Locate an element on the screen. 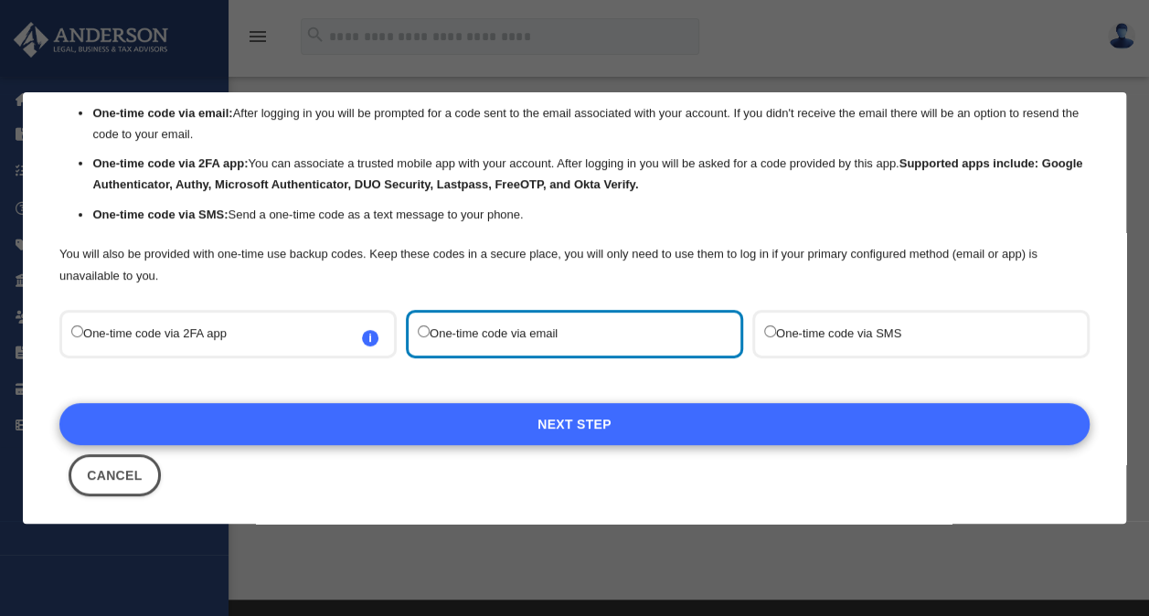 The image size is (1149, 616). input: One-time code via SMS is located at coordinates (770, 331).